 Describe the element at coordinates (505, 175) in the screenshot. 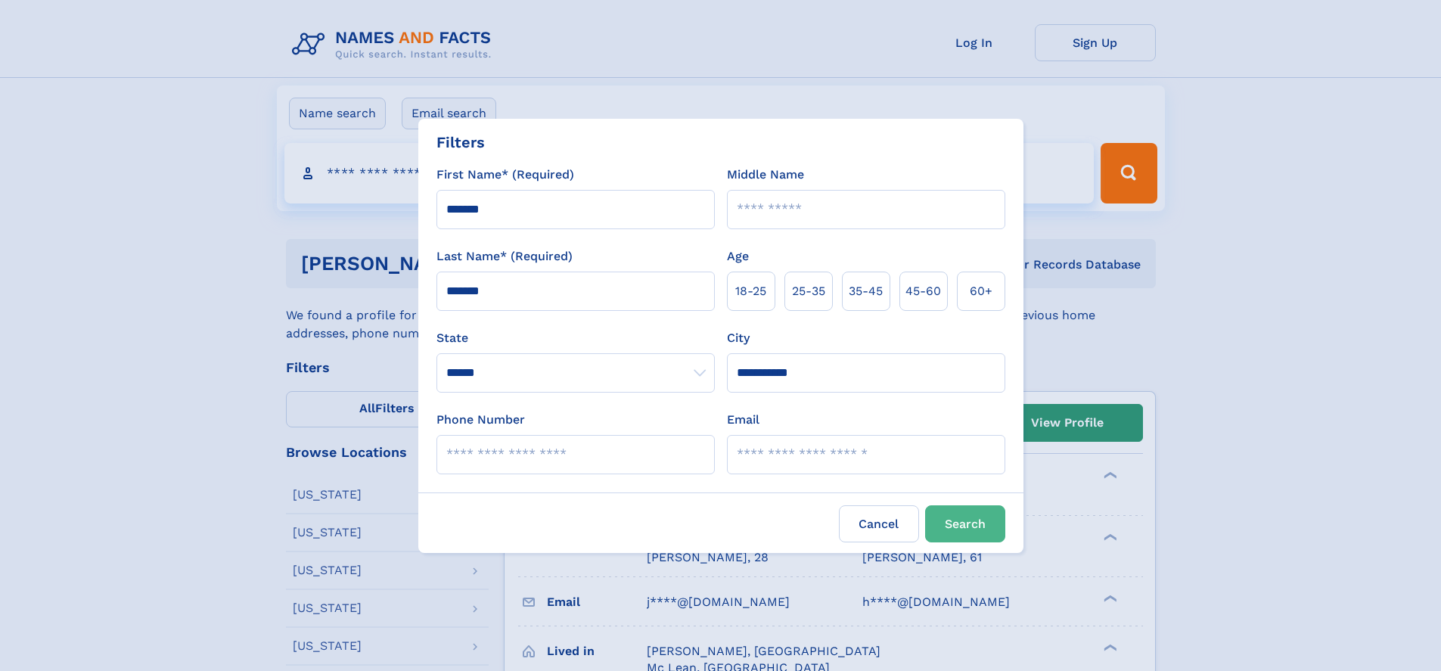

I see `label: First Name* (Required)` at that location.